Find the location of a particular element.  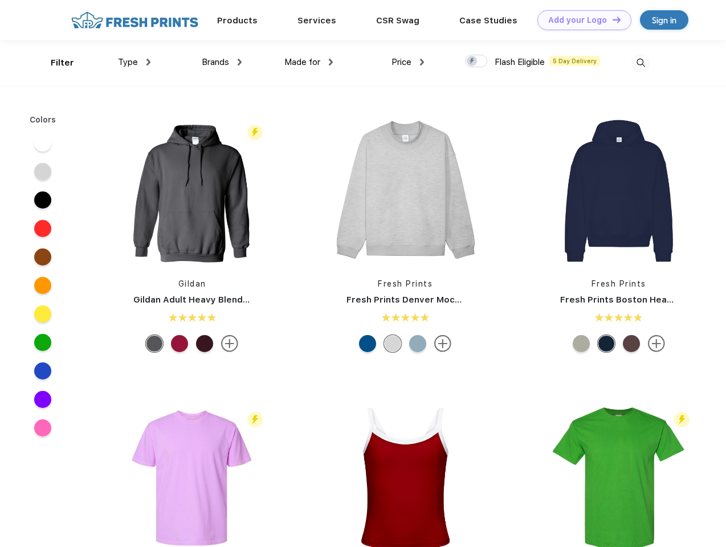

div: Filter is located at coordinates (62, 63).